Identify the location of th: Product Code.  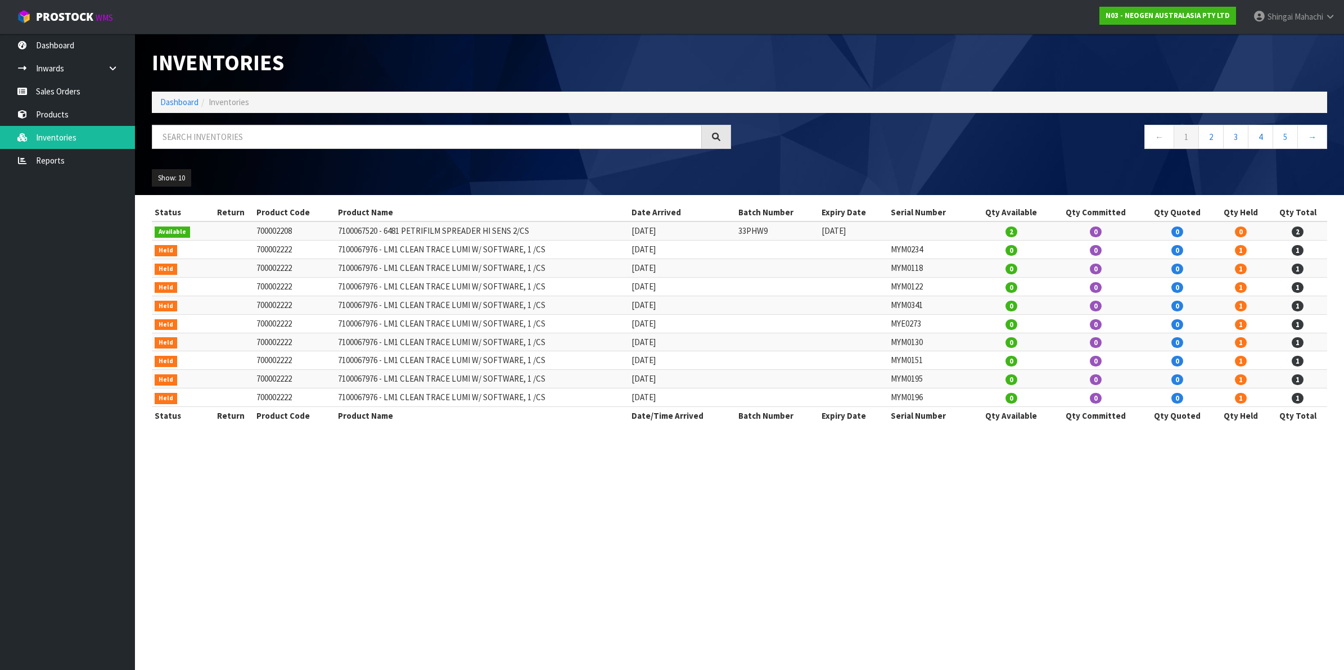
(294, 416).